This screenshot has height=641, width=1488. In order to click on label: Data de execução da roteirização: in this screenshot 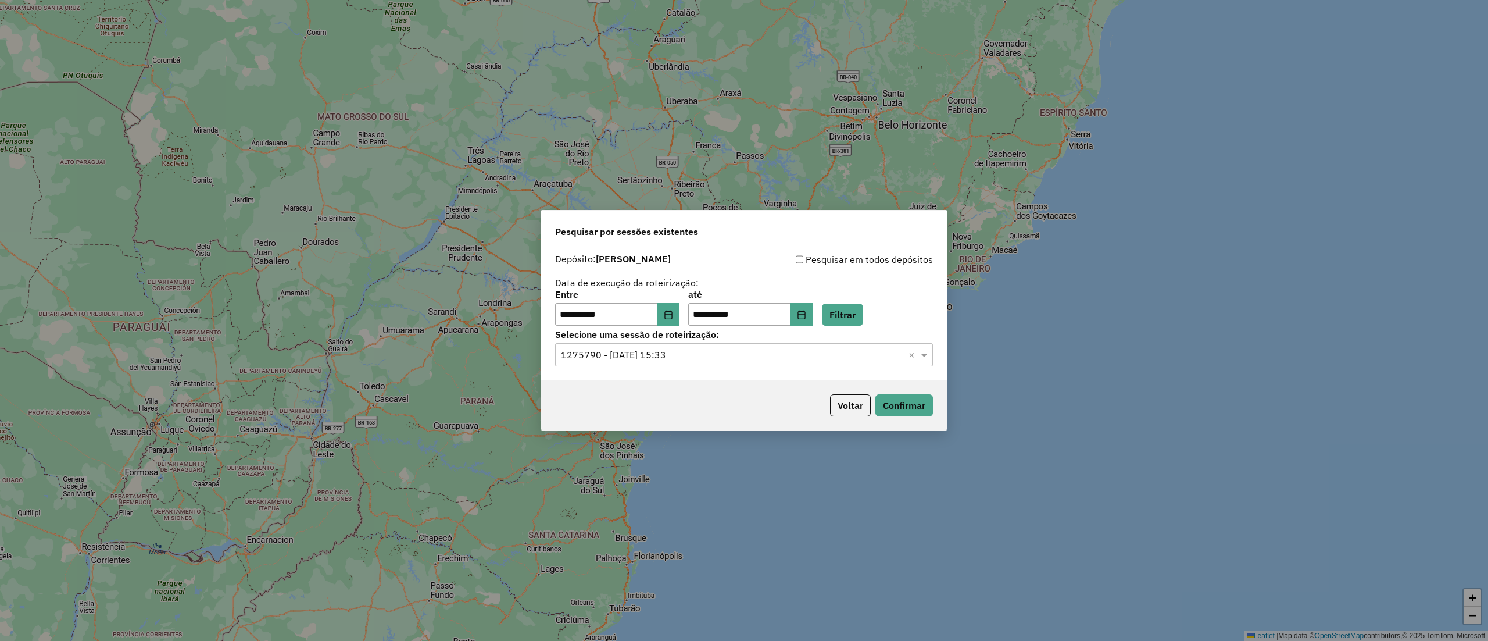, I will do `click(627, 283)`.